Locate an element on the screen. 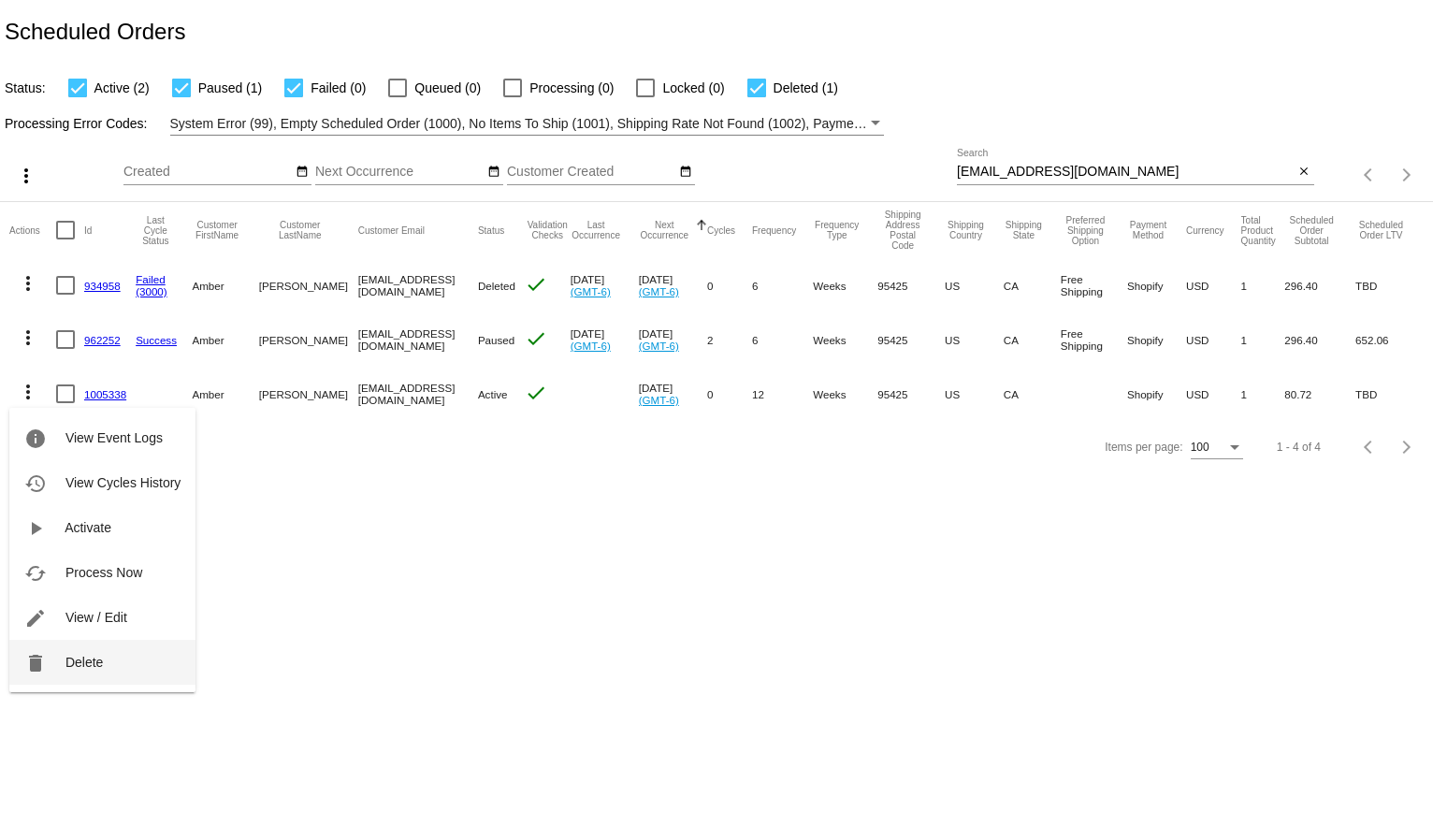 The image size is (1433, 840). mat-icon: history is located at coordinates (35, 484).